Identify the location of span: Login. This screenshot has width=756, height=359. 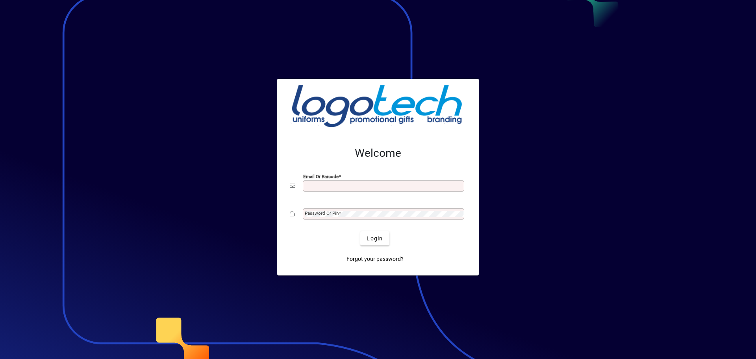
(375, 238).